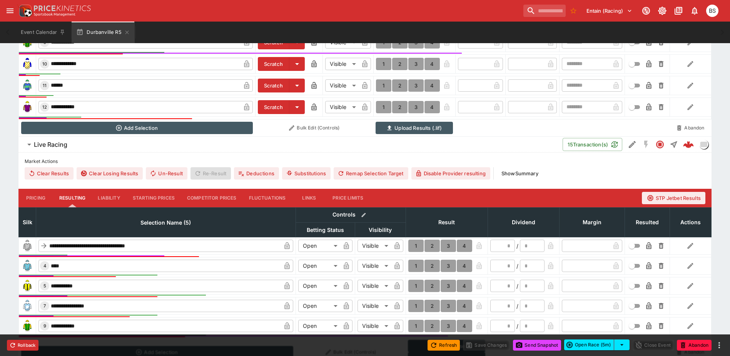 The width and height of the screenshot is (730, 356). Describe the element at coordinates (212, 198) in the screenshot. I see `button: Competitor Prices` at that location.